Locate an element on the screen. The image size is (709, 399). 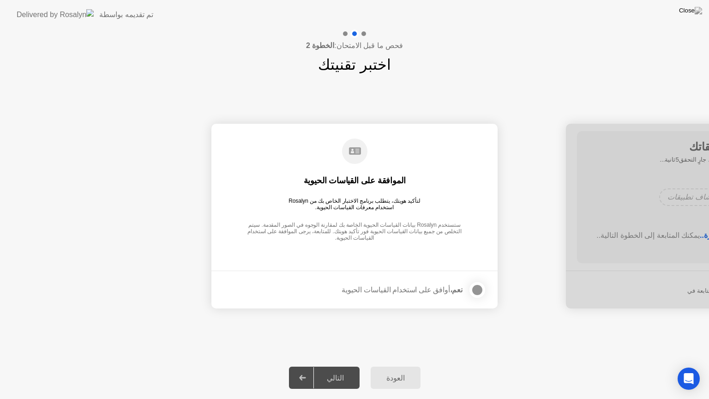
div: لتأكيد هويتك، يتطلب برنامج الاختبار الخاص بك من Rosalyn استخدام معرفات القياسات الحيوية. is located at coordinates (355, 204).